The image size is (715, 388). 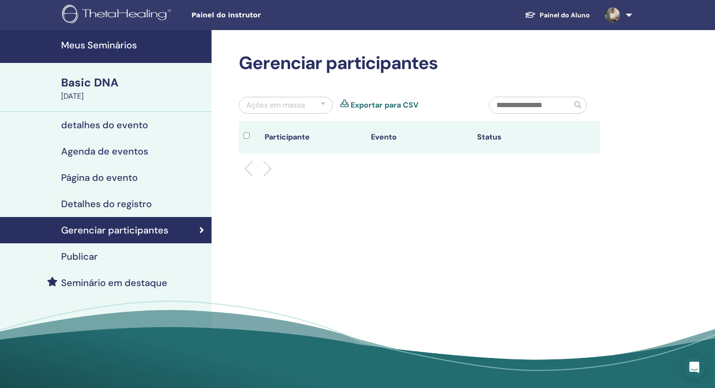 What do you see at coordinates (118, 15) in the screenshot?
I see `img: logo.png` at bounding box center [118, 15].